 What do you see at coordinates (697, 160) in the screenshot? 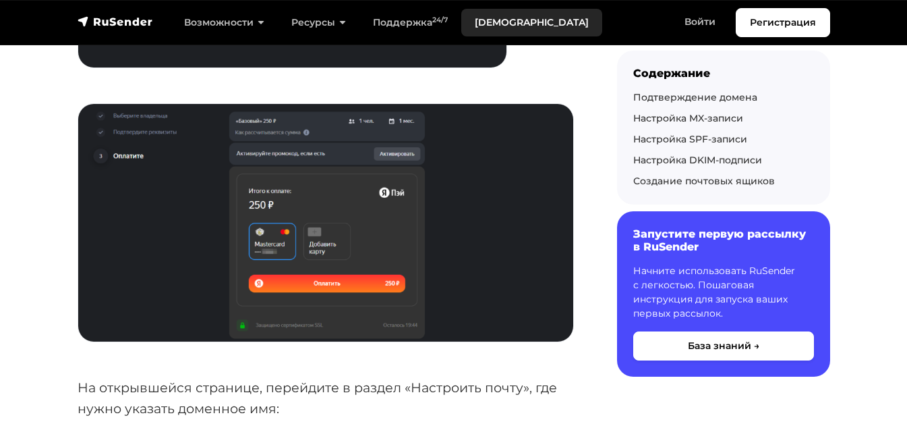
I see `a: Настройка DKIM-подписи` at bounding box center [697, 160].